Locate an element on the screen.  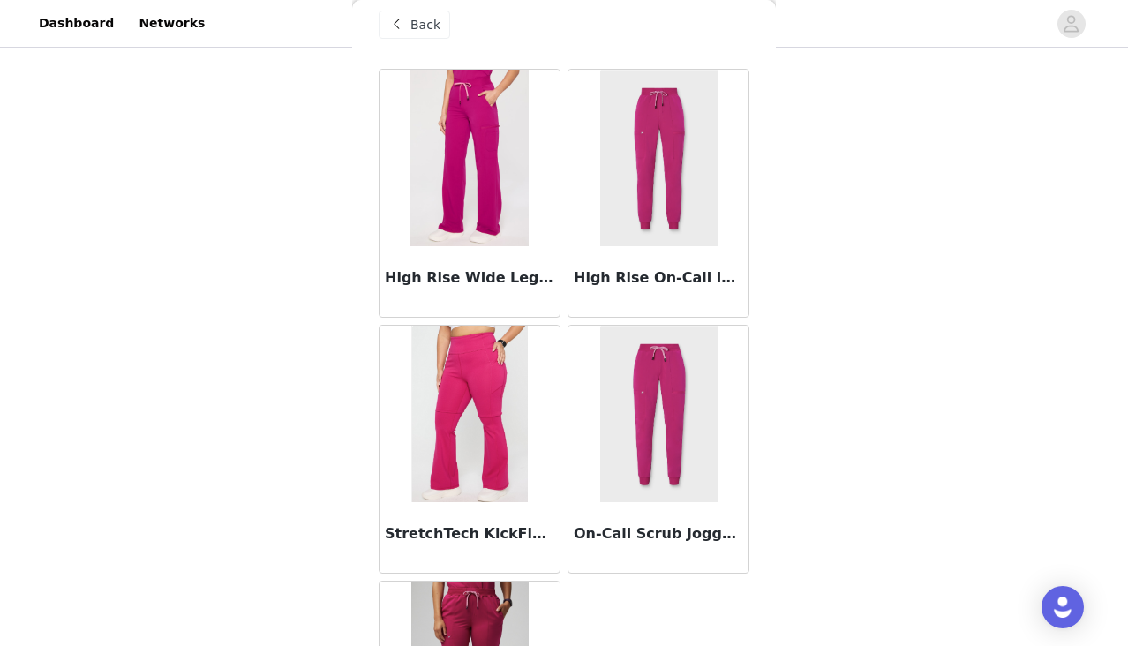
a: Networks is located at coordinates (171, 23).